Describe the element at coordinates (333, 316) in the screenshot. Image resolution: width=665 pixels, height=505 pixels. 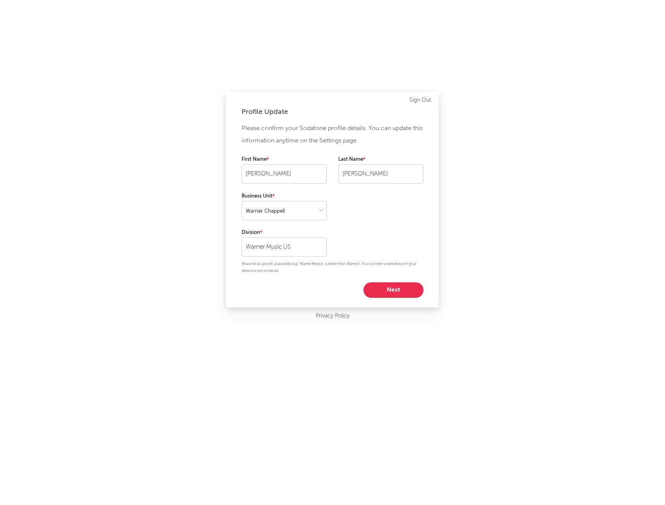
I see `a: Privacy Policy` at that location.